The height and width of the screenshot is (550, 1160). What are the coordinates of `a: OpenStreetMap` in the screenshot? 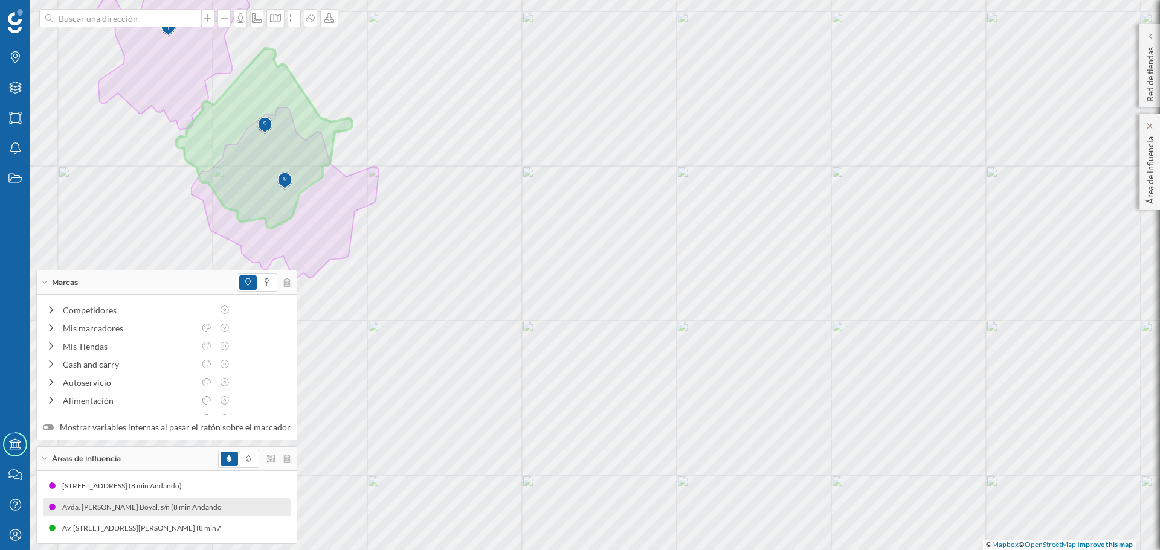 It's located at (1050, 544).